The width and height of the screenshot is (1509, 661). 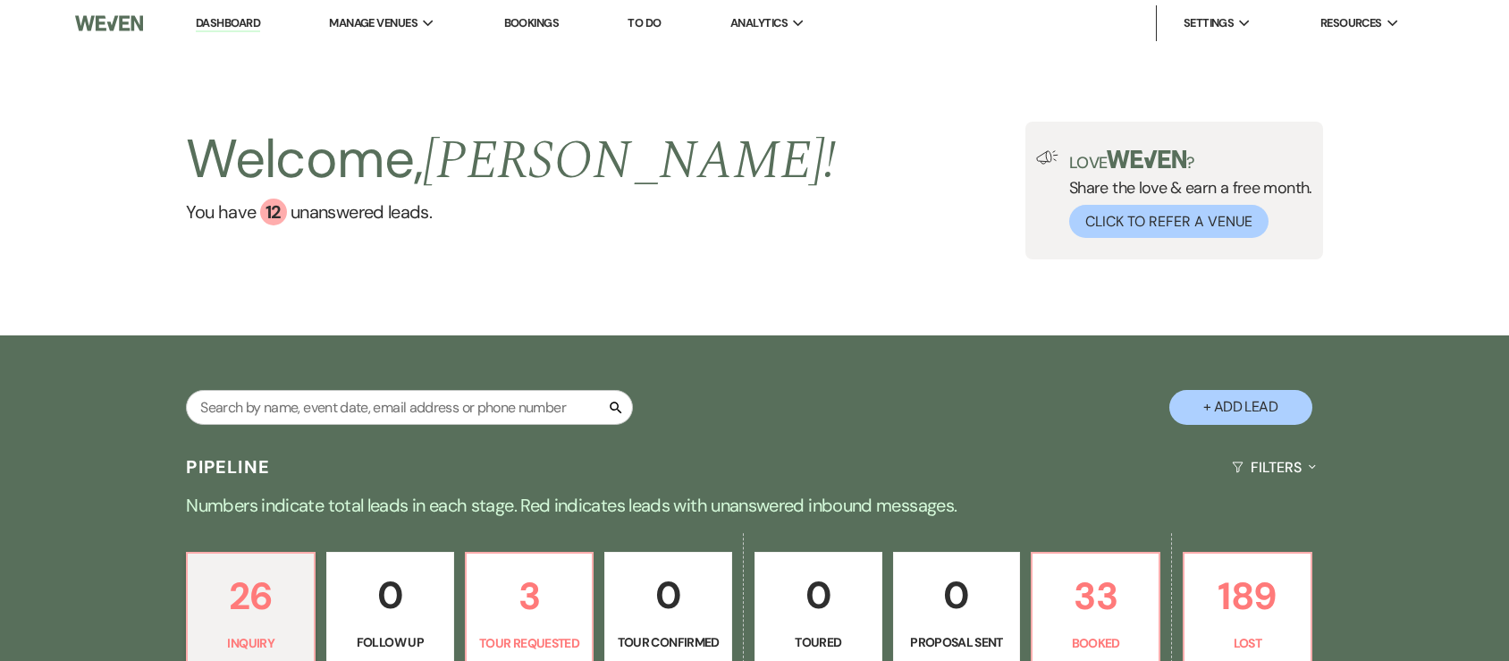 What do you see at coordinates (1169, 221) in the screenshot?
I see `button: Click to Refer a Venue` at bounding box center [1169, 221].